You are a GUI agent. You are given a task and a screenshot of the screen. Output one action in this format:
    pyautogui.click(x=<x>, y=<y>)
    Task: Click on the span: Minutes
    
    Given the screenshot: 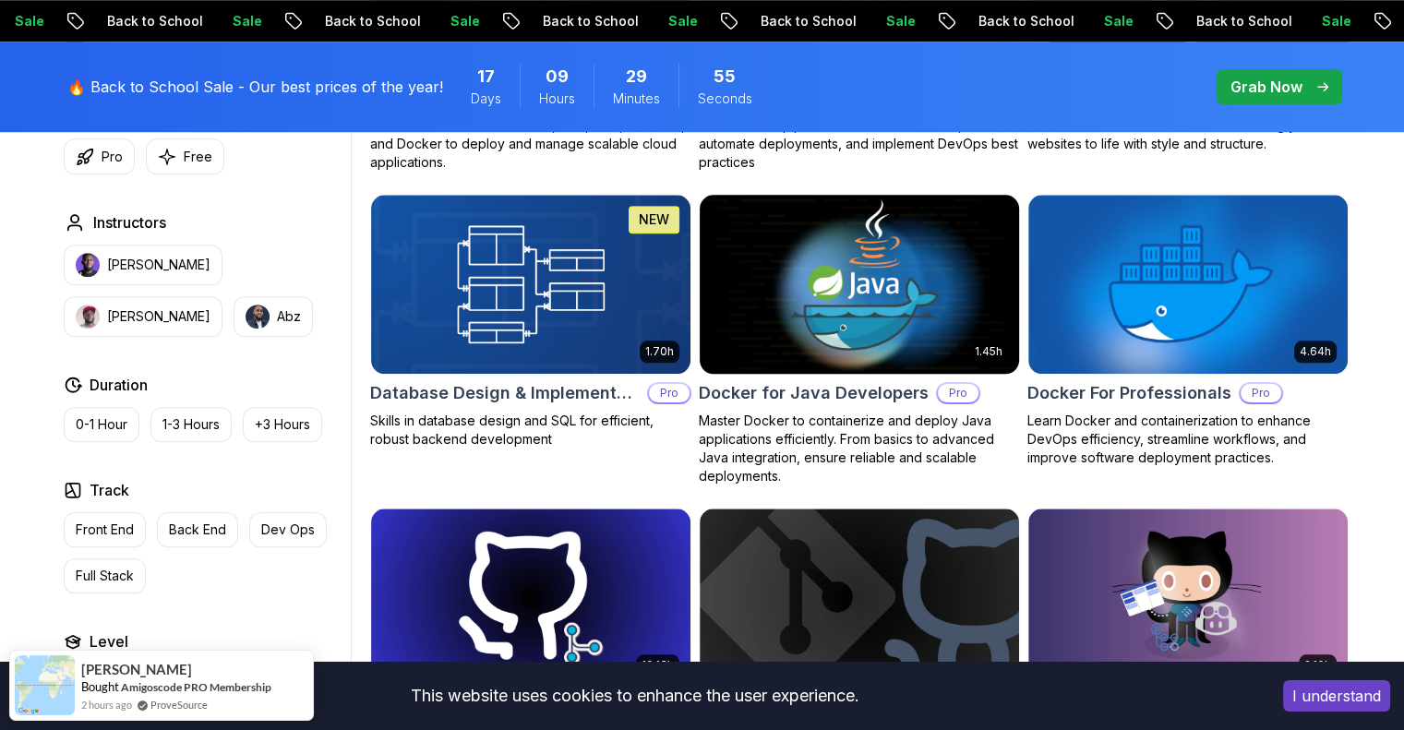 What is the action you would take?
    pyautogui.click(x=636, y=99)
    